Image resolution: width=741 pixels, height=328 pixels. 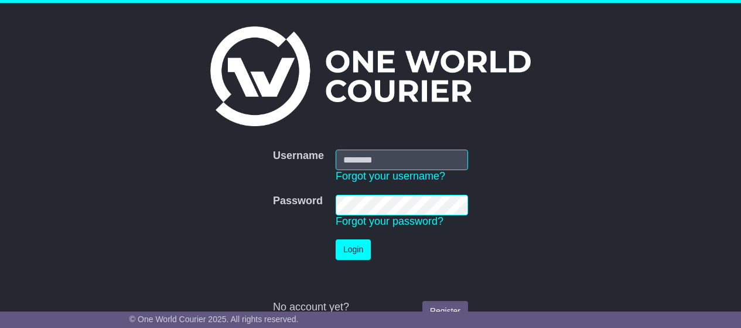 What do you see at coordinates (298, 156) in the screenshot?
I see `label: Username` at bounding box center [298, 156].